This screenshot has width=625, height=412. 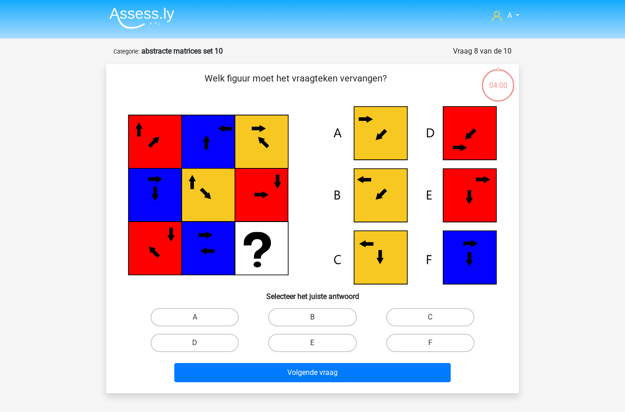 What do you see at coordinates (142, 18) in the screenshot?
I see `img: Assessly` at bounding box center [142, 18].